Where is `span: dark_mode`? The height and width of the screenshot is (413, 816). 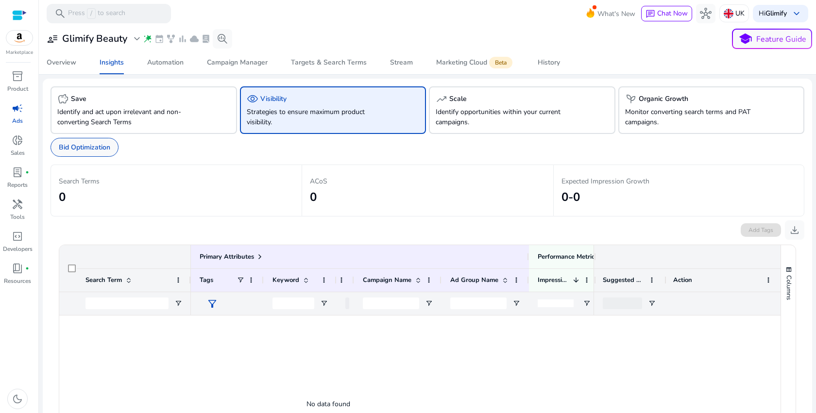
span: dark_mode is located at coordinates (17, 399).